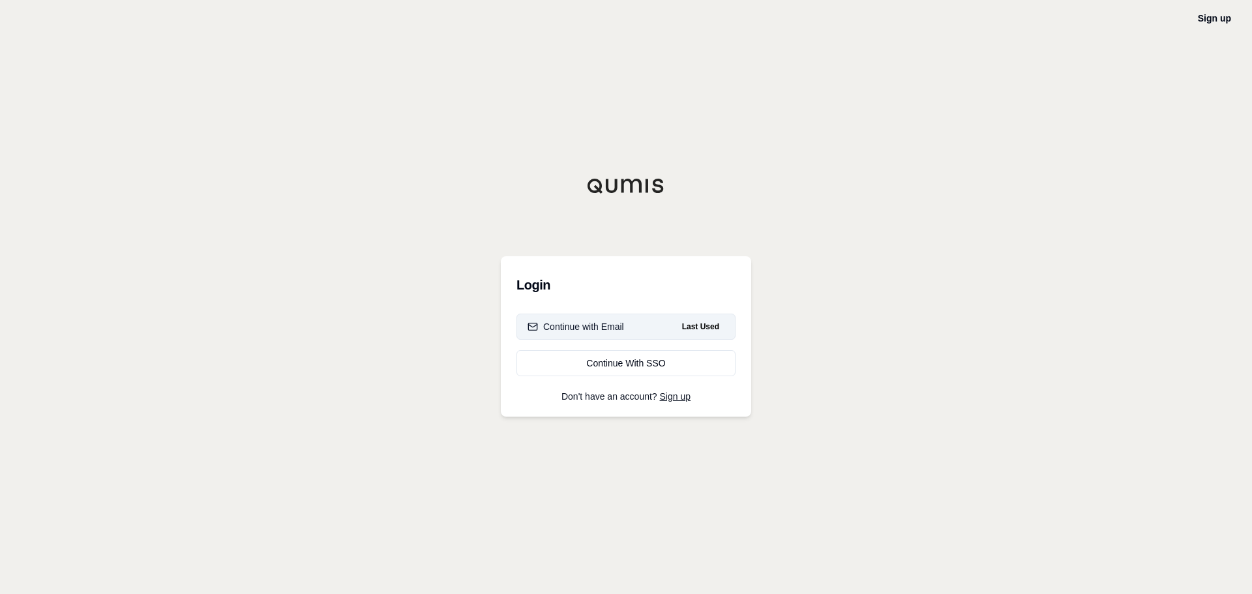  I want to click on a: Continue With SSO, so click(626, 363).